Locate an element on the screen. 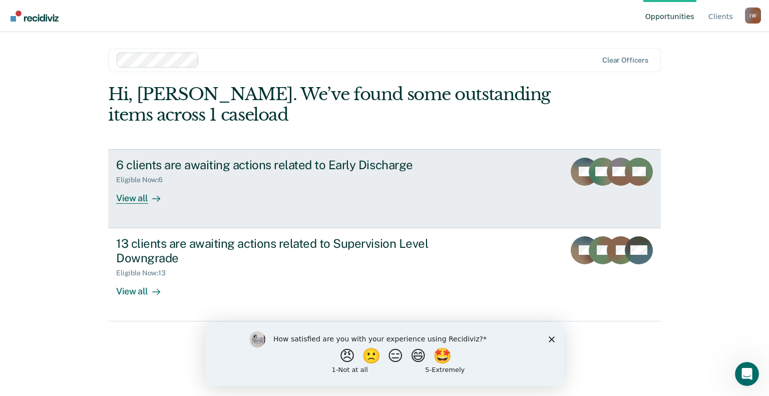  div: Eligible Now : 13 is located at coordinates (145, 273).